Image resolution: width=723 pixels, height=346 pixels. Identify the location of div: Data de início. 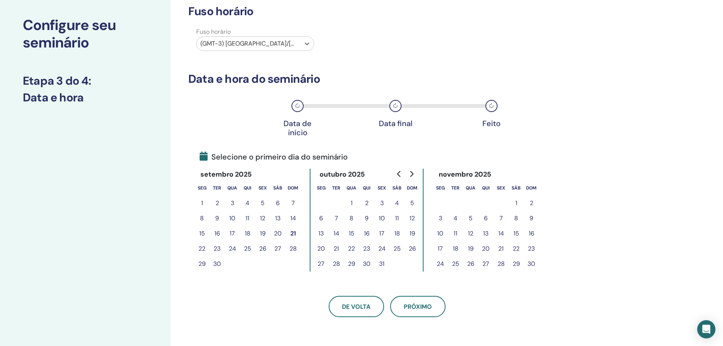
(298, 128).